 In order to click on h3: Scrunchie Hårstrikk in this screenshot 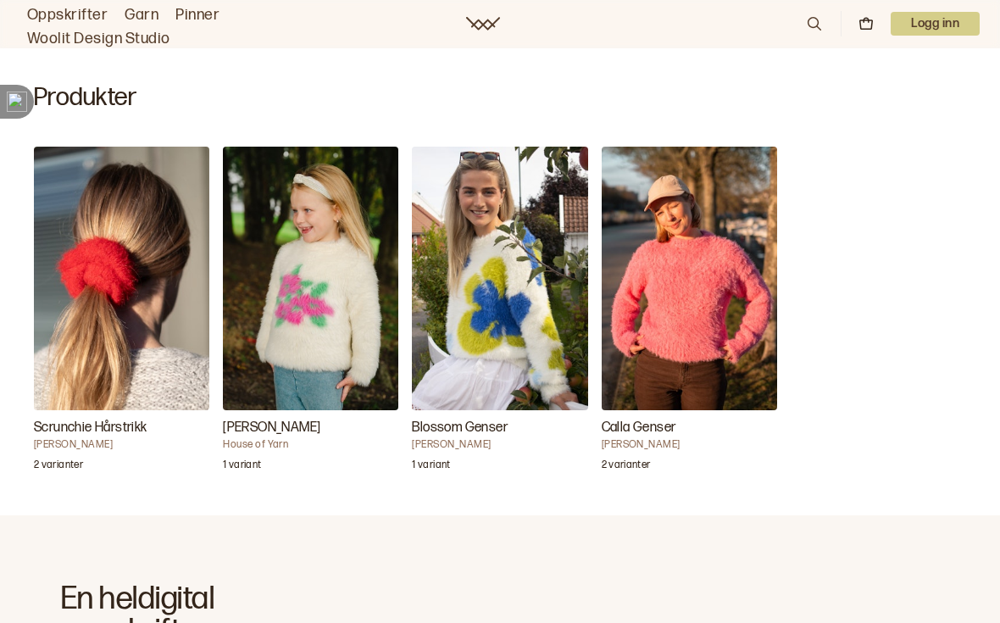, I will do `click(121, 428)`.